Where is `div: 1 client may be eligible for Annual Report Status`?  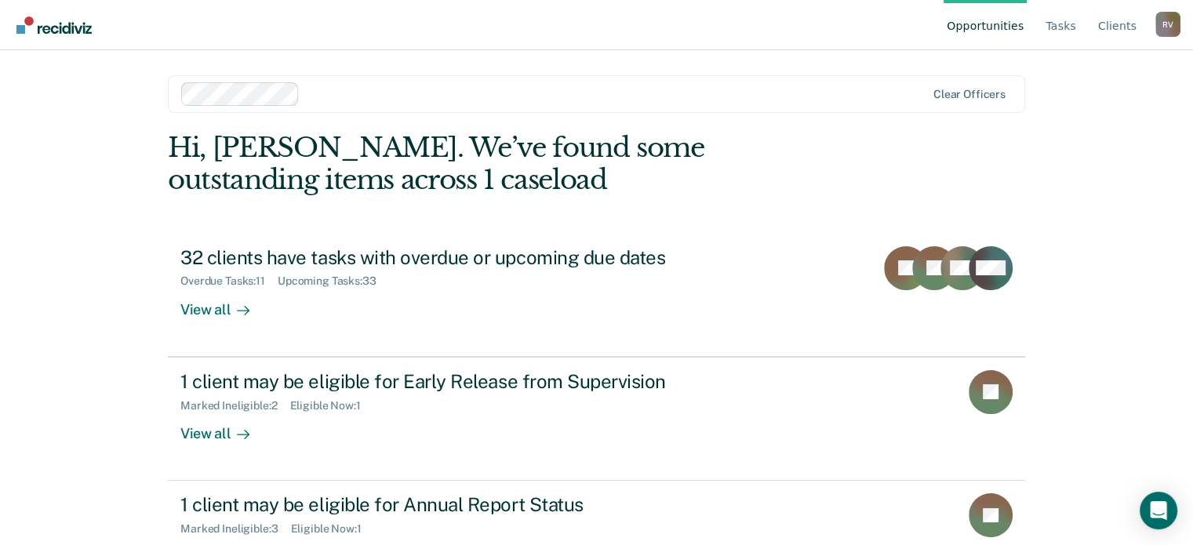 div: 1 client may be eligible for Annual Report Status is located at coordinates (456, 504).